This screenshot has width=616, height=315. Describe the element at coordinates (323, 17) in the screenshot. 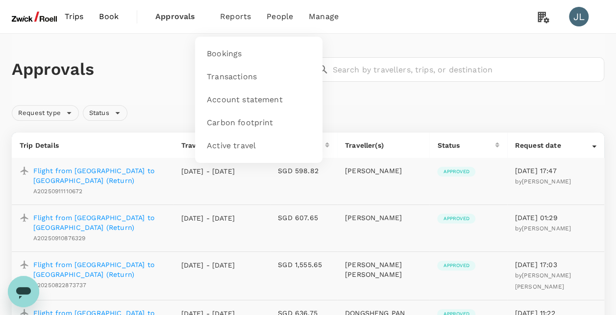

I see `span: Manage` at that location.